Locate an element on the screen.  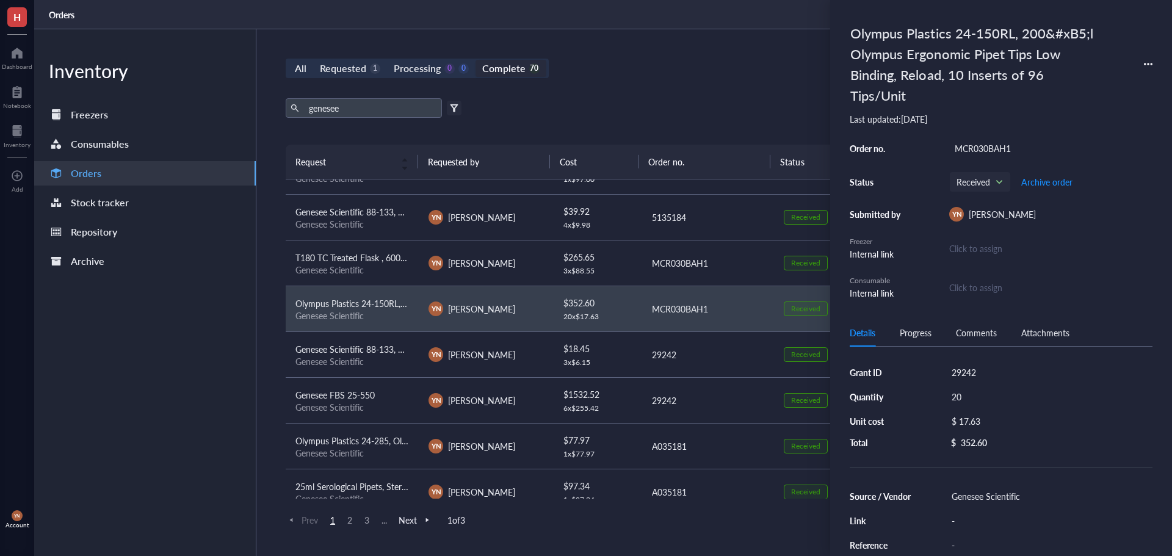
span: 2 is located at coordinates (350, 520).